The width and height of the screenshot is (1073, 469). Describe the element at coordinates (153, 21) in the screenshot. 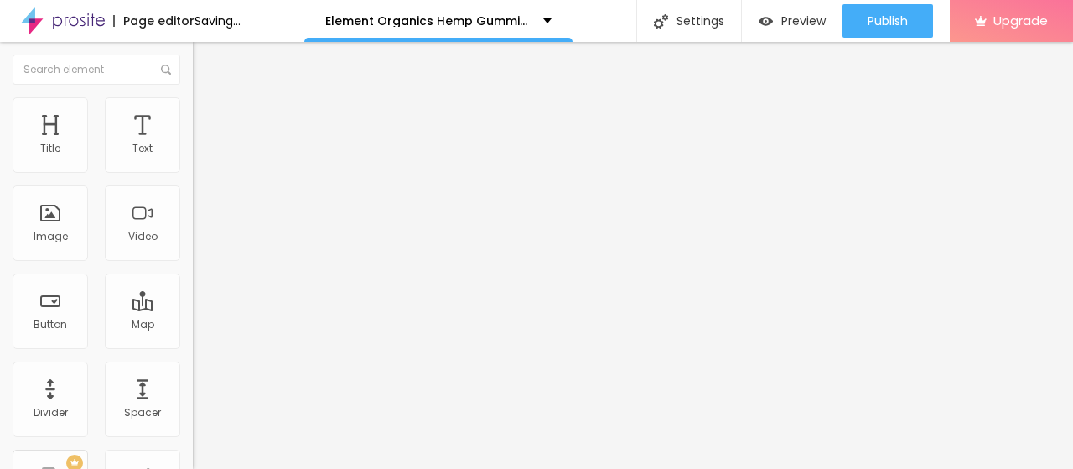

I see `div: Page editor` at that location.